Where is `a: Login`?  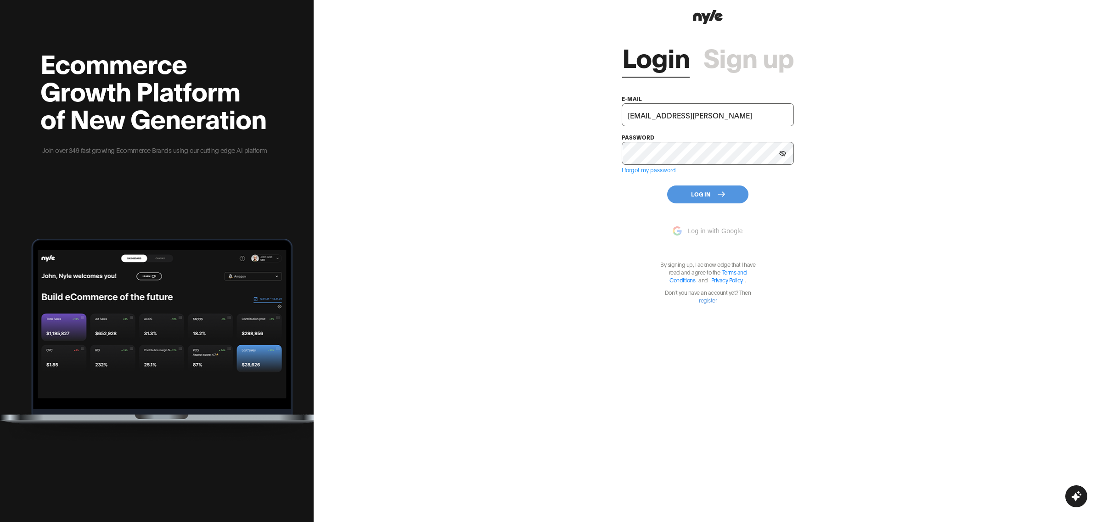 a: Login is located at coordinates (656, 56).